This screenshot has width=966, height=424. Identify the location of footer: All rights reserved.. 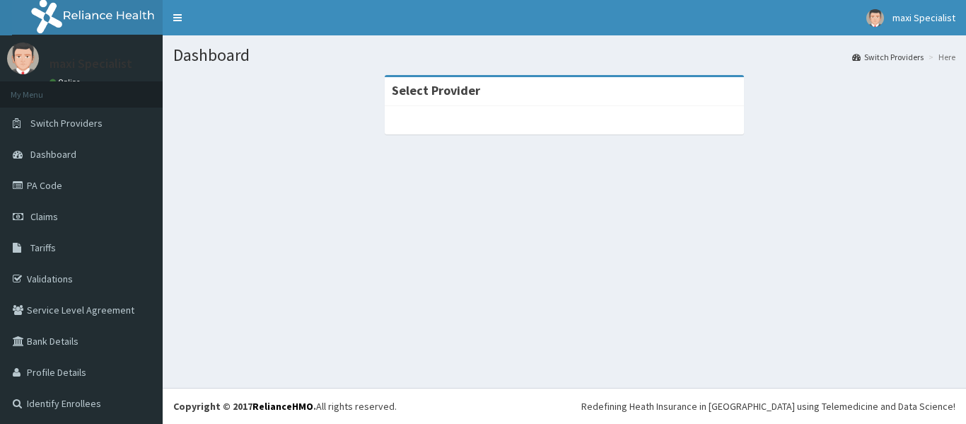
(564, 405).